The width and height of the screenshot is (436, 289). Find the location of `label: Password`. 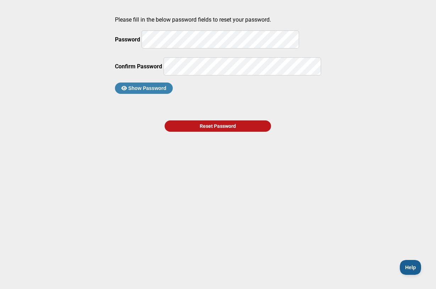

label: Password is located at coordinates (127, 39).